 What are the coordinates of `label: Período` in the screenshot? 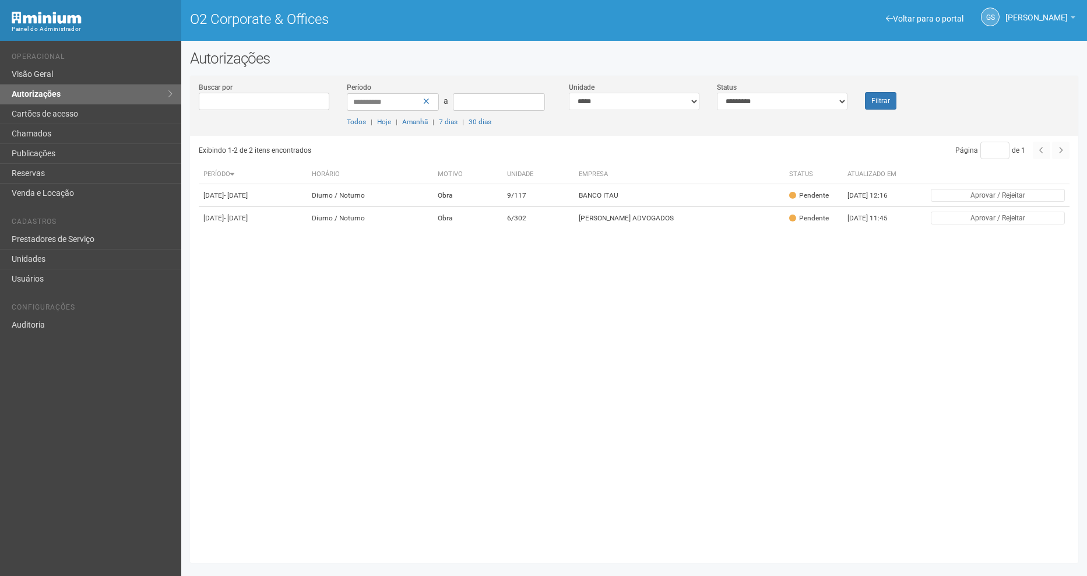 It's located at (359, 87).